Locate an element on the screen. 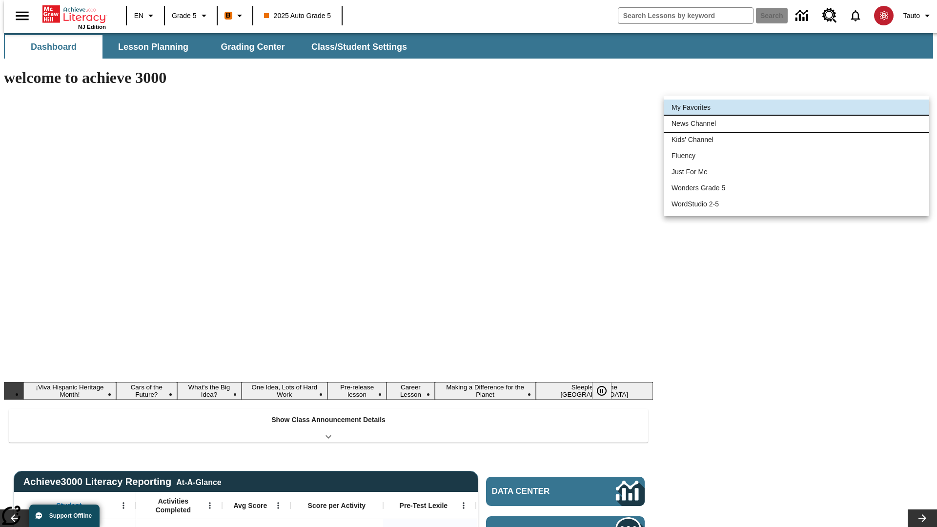 The height and width of the screenshot is (527, 937). li: News Channel is located at coordinates (797, 124).